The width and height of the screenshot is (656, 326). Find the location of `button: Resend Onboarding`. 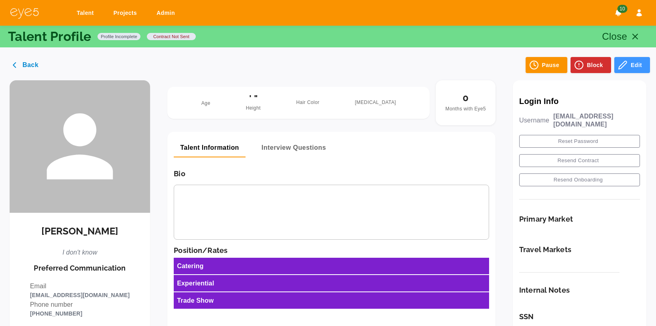

button: Resend Onboarding is located at coordinates (579, 180).